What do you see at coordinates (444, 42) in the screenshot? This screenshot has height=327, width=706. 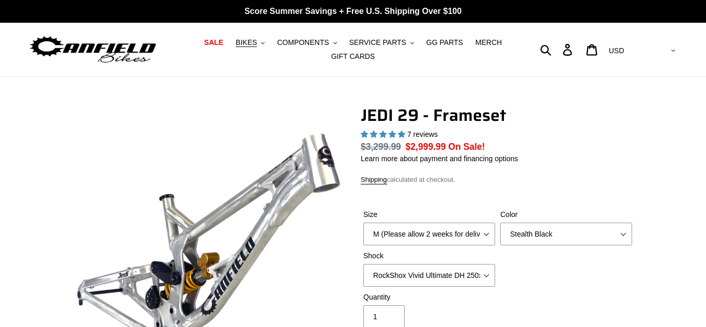 I see `a: GG PARTS` at bounding box center [444, 42].